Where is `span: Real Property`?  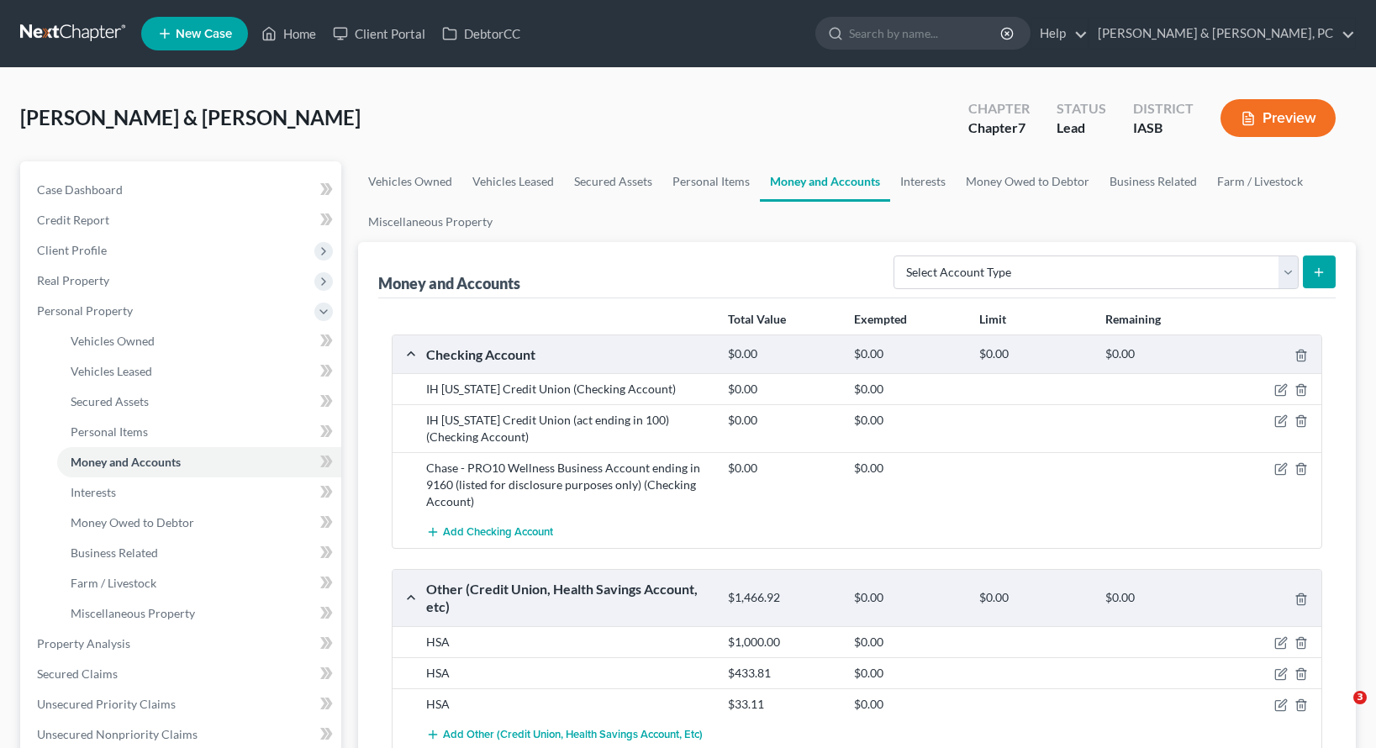
span: Real Property is located at coordinates (73, 280).